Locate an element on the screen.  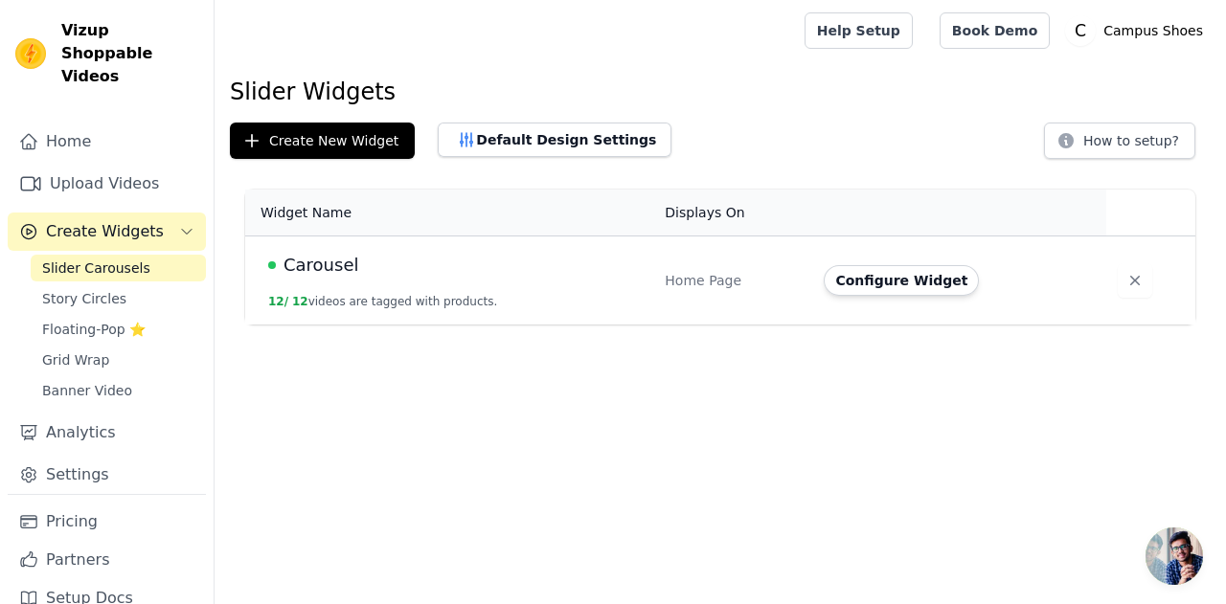
button: Create Widgets is located at coordinates (106, 232).